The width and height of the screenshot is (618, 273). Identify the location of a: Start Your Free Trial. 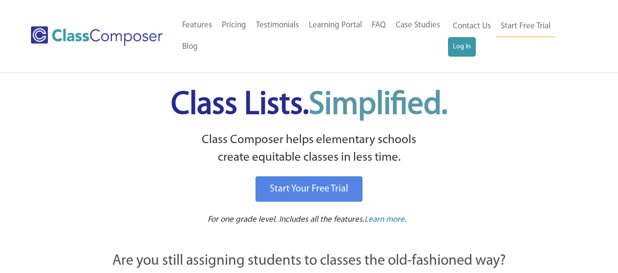
(309, 189).